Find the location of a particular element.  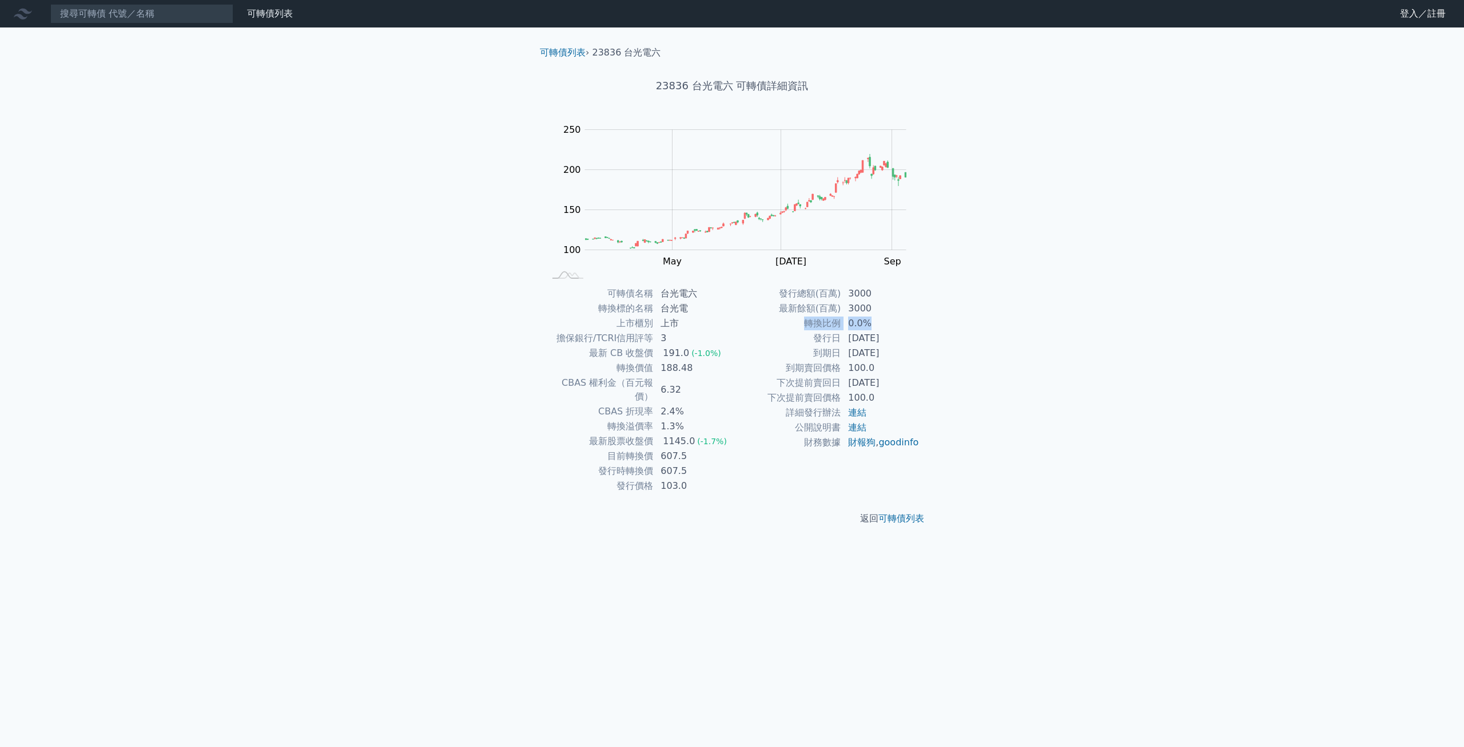

a: goodinfo is located at coordinates (899, 442).